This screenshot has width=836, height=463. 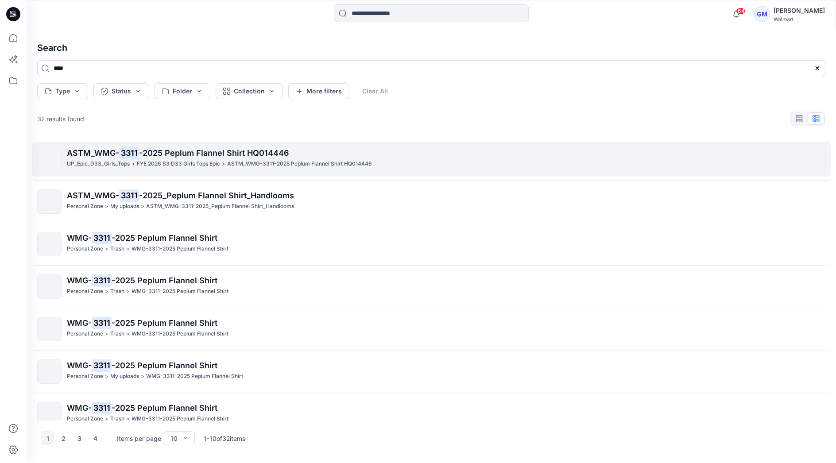 I want to click on button: More filters, so click(x=319, y=91).